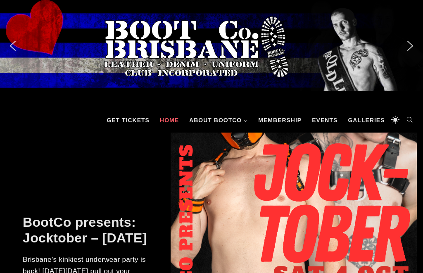  What do you see at coordinates (410, 46) in the screenshot?
I see `img: next arrow` at bounding box center [410, 46].